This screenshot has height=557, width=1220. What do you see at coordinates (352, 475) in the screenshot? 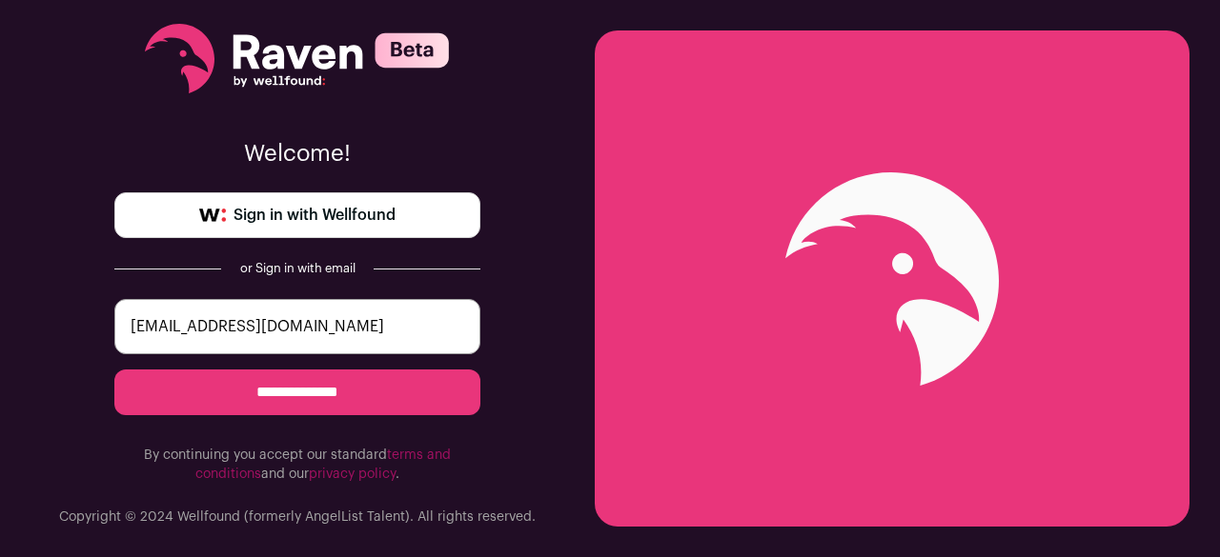
I see `a: privacy policy` at bounding box center [352, 475].